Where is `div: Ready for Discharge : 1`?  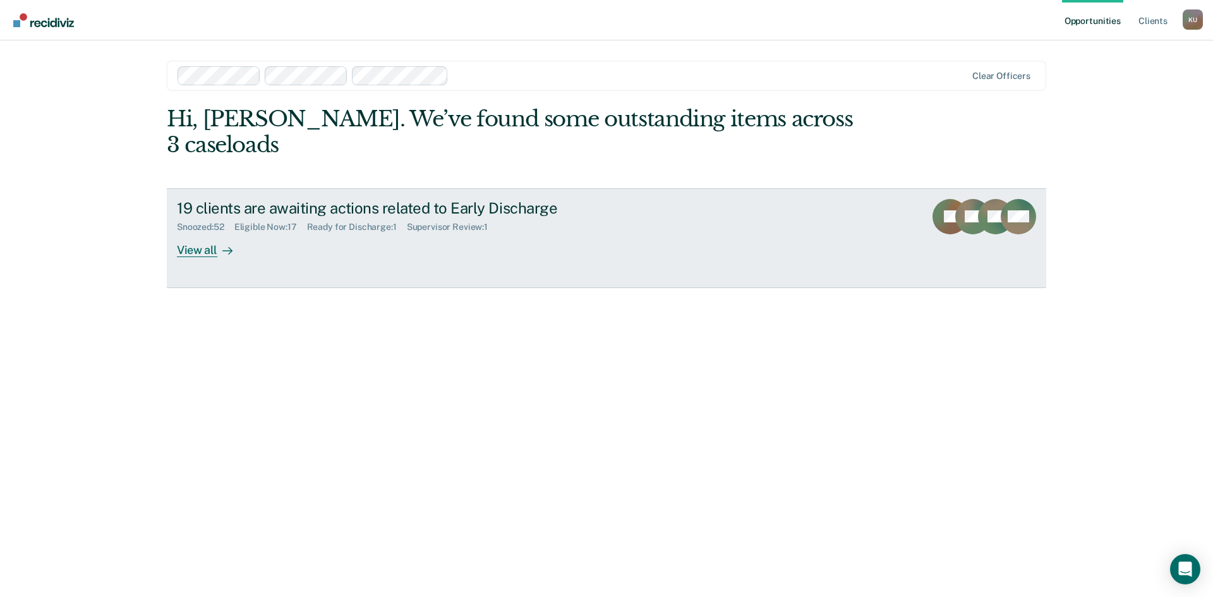 div: Ready for Discharge : 1 is located at coordinates (357, 227).